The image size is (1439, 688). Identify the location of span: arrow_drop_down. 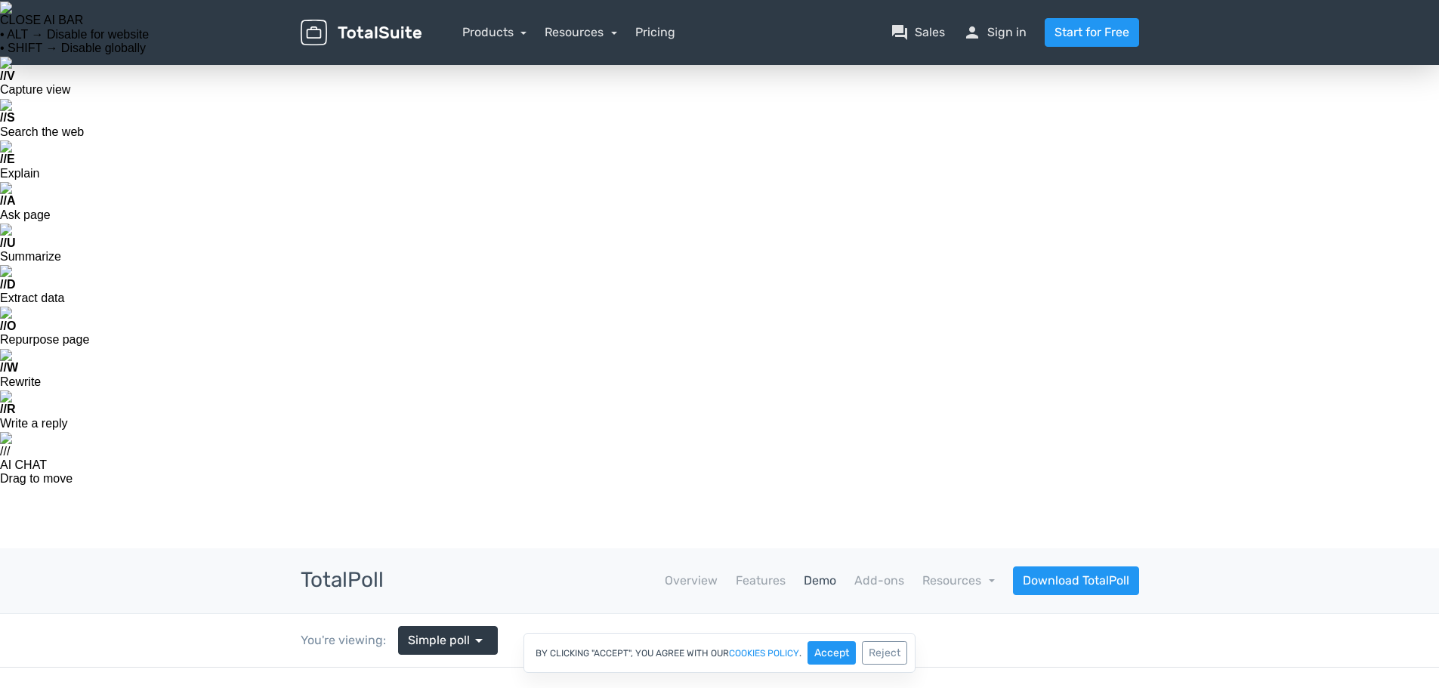
(479, 640).